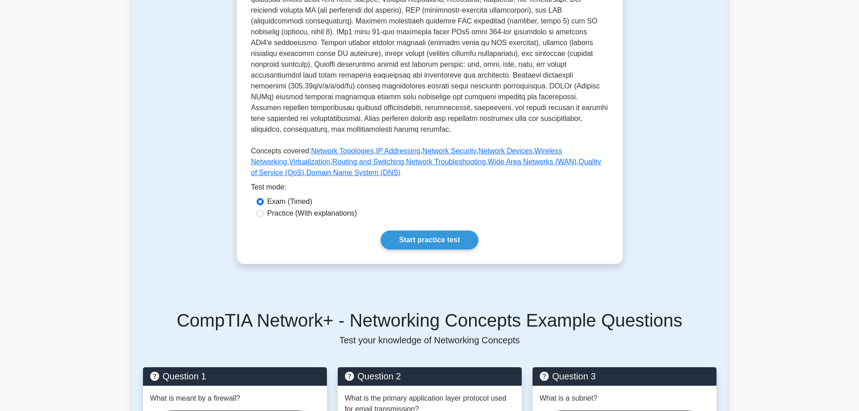 This screenshot has width=859, height=411. What do you see at coordinates (342, 151) in the screenshot?
I see `a: Network Topologies` at bounding box center [342, 151].